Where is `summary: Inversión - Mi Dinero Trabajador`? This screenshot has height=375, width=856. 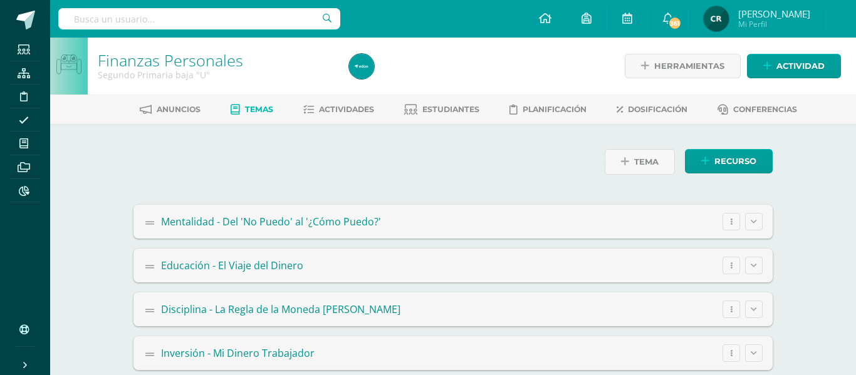
summary: Inversión - Mi Dinero Trabajador is located at coordinates (453, 354).